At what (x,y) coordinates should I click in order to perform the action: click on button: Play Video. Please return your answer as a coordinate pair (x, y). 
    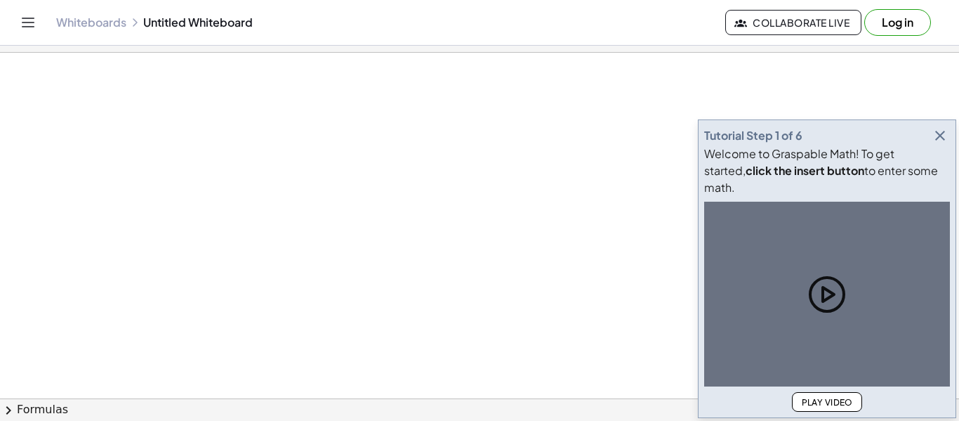
    Looking at the image, I should click on (827, 402).